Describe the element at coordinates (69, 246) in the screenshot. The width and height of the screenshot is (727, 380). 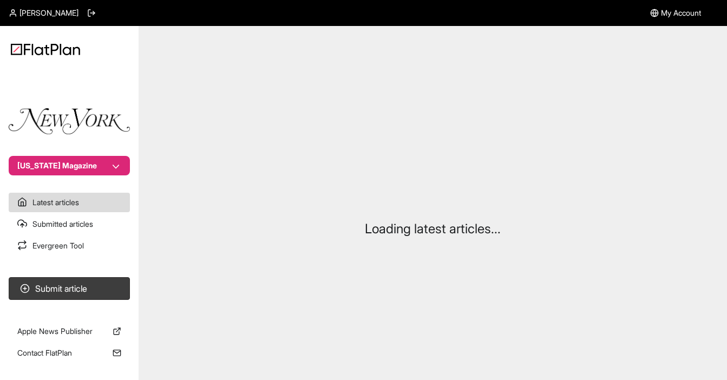
I see `a: Evergreen Tool` at that location.